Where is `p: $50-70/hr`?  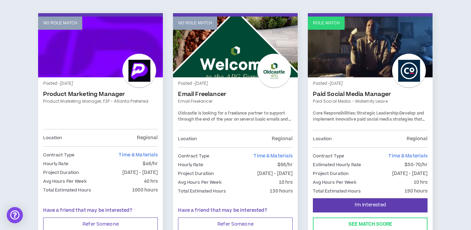
p: $50-70/hr is located at coordinates (416, 165).